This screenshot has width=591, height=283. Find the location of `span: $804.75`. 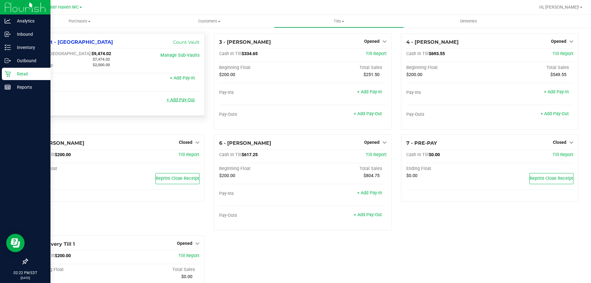

span: $804.75 is located at coordinates (371, 175).